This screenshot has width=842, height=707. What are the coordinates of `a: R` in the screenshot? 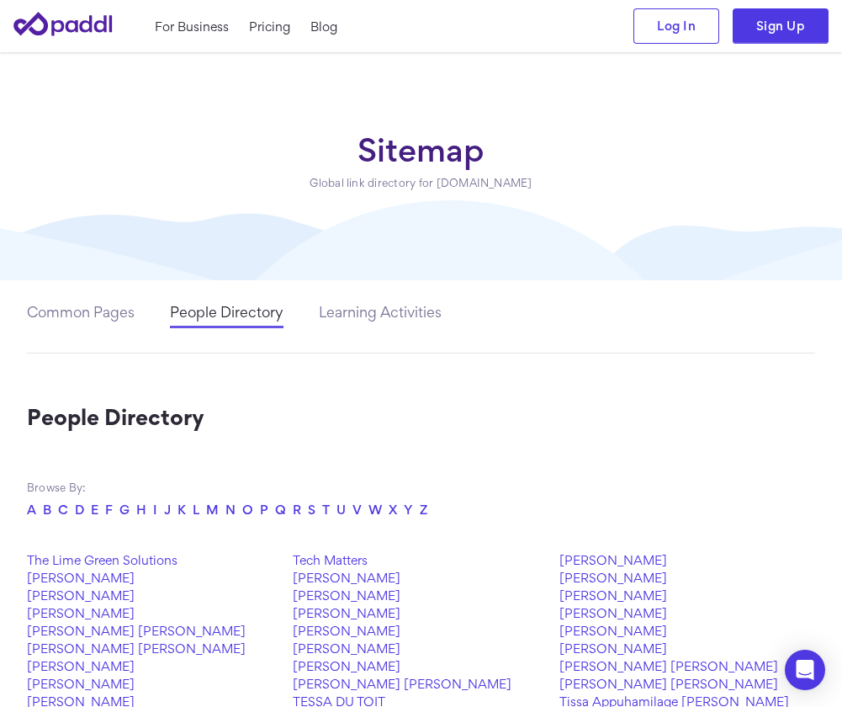 It's located at (297, 509).